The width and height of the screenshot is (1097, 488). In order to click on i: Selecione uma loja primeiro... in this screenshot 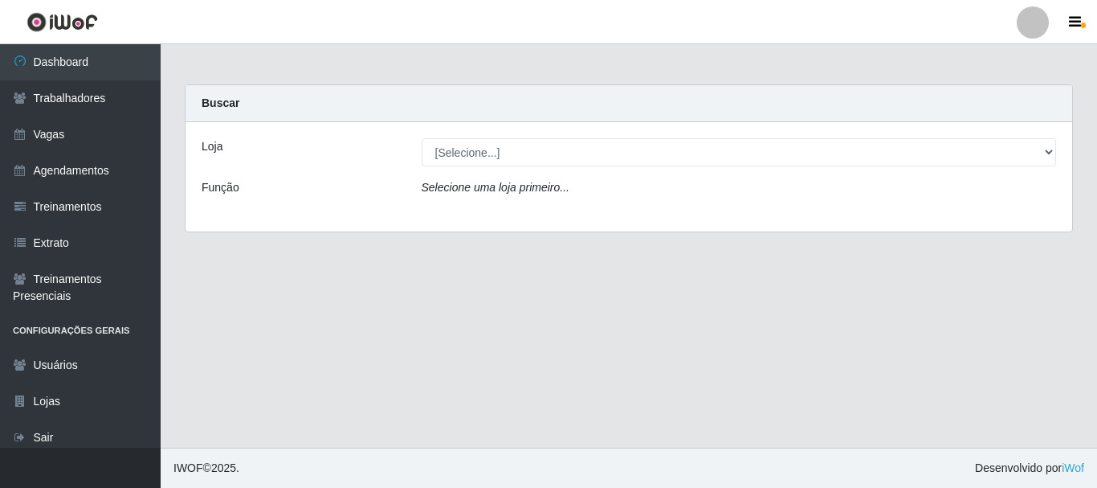, I will do `click(496, 187)`.